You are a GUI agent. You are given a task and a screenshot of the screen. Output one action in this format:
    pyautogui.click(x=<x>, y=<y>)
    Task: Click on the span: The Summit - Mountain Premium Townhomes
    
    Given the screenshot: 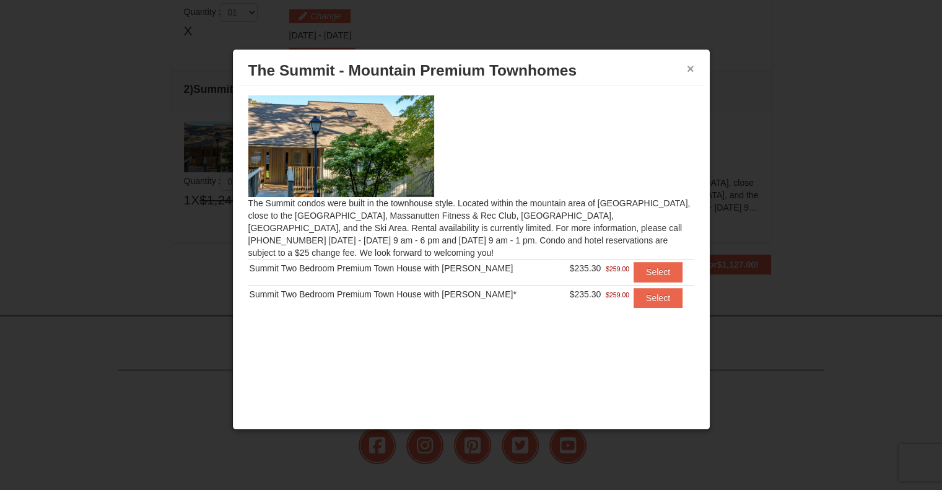 What is the action you would take?
    pyautogui.click(x=412, y=70)
    